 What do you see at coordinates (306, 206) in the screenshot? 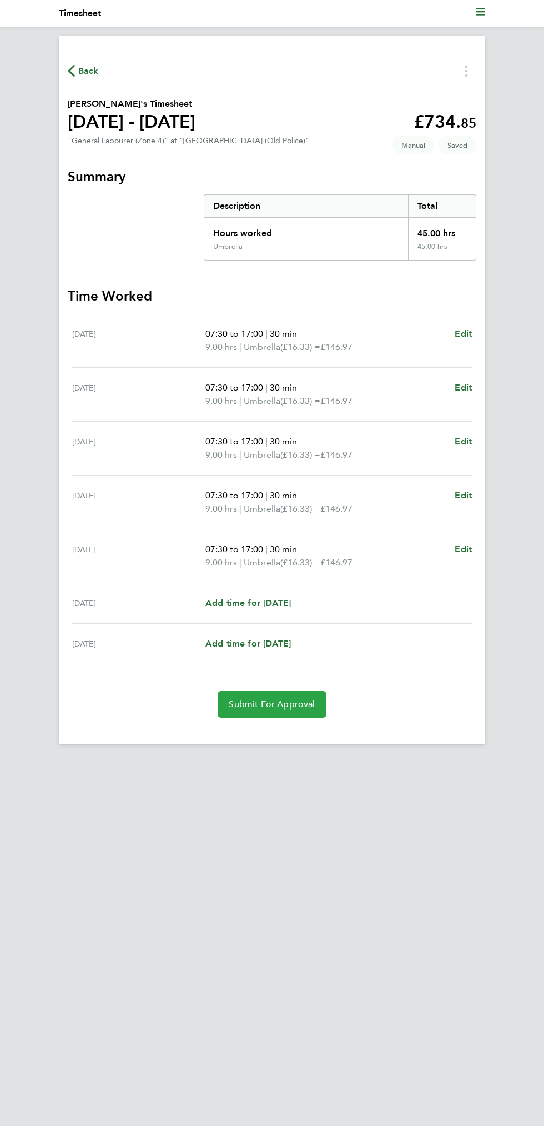
I see `div: Description` at bounding box center [306, 206].